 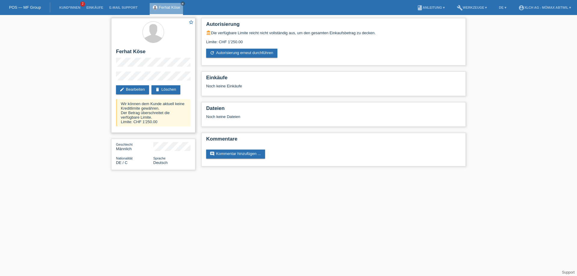 What do you see at coordinates (153, 53) in the screenshot?
I see `h2: Ferhat Köse` at bounding box center [153, 53].